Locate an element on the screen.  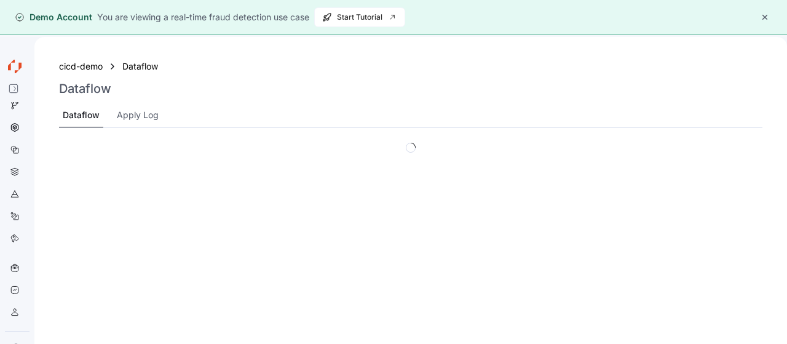
button: Start Tutorial is located at coordinates (360, 17).